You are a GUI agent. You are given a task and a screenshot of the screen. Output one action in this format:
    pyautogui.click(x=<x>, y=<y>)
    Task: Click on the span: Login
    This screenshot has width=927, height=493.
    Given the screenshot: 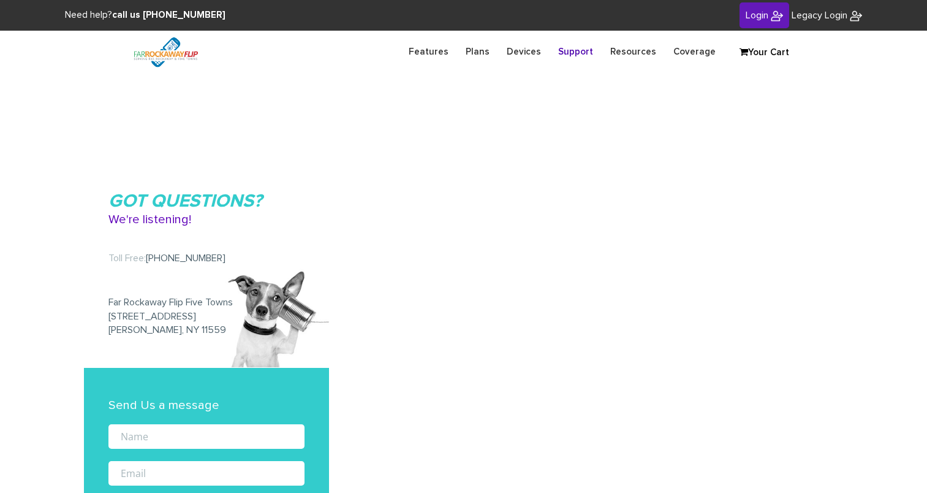 What is the action you would take?
    pyautogui.click(x=757, y=15)
    